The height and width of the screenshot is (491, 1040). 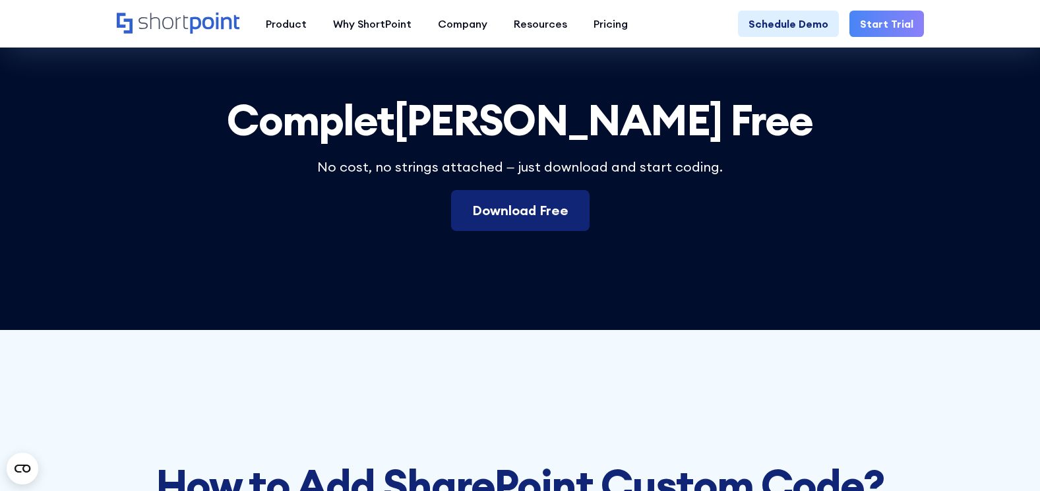 I want to click on a: Schedule Demo, so click(x=788, y=24).